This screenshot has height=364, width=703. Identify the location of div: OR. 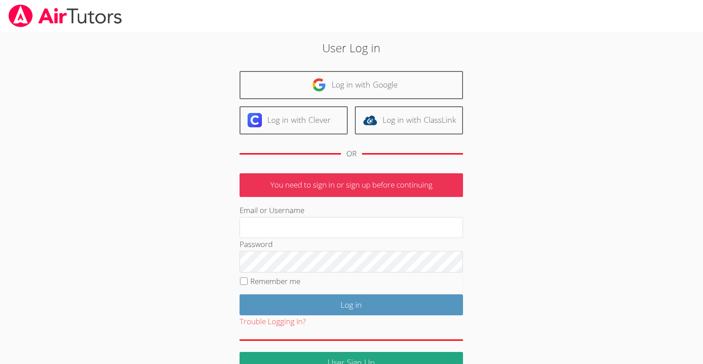
(351, 154).